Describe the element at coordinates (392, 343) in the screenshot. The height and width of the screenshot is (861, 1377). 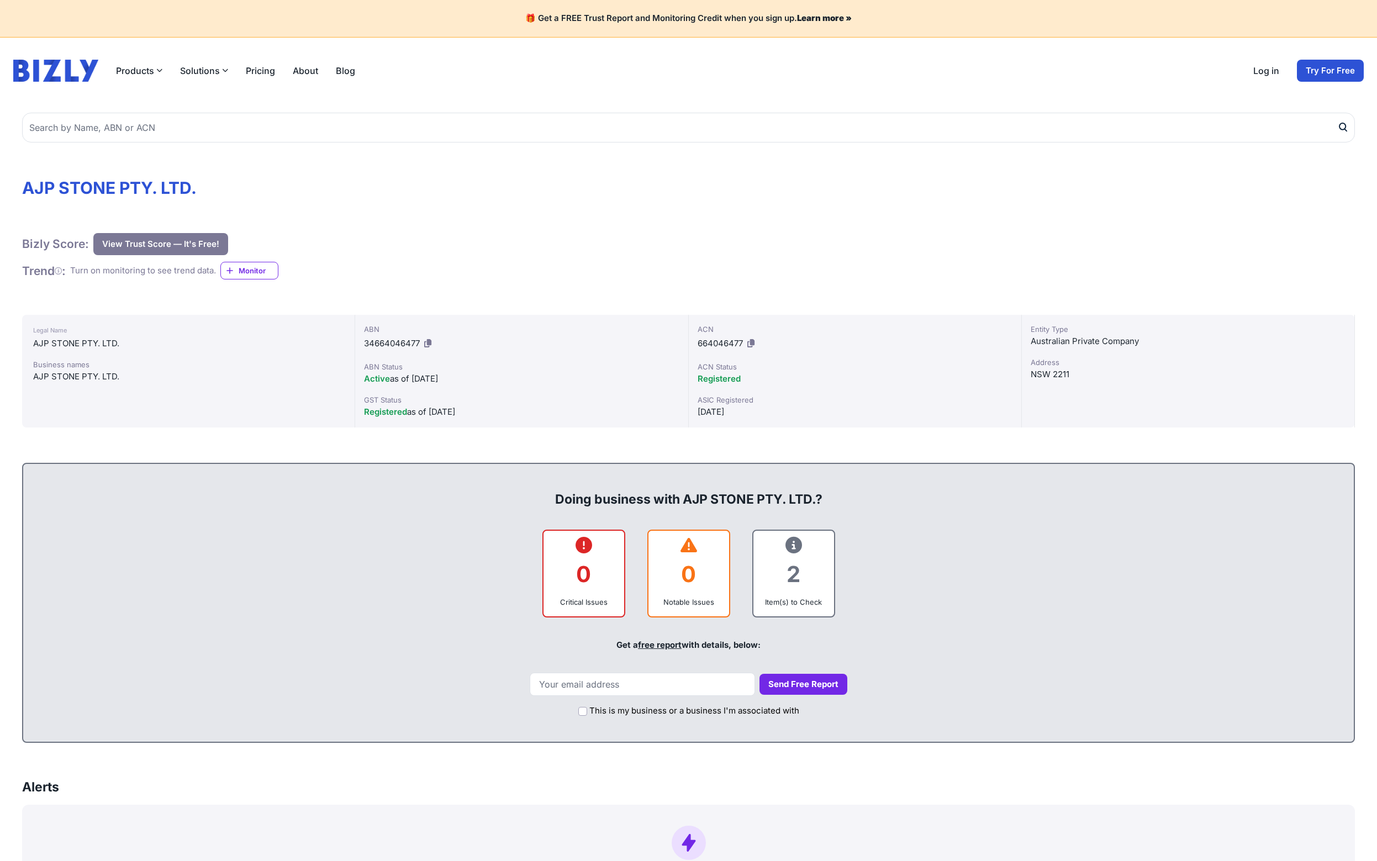
I see `span: 34664046477` at that location.